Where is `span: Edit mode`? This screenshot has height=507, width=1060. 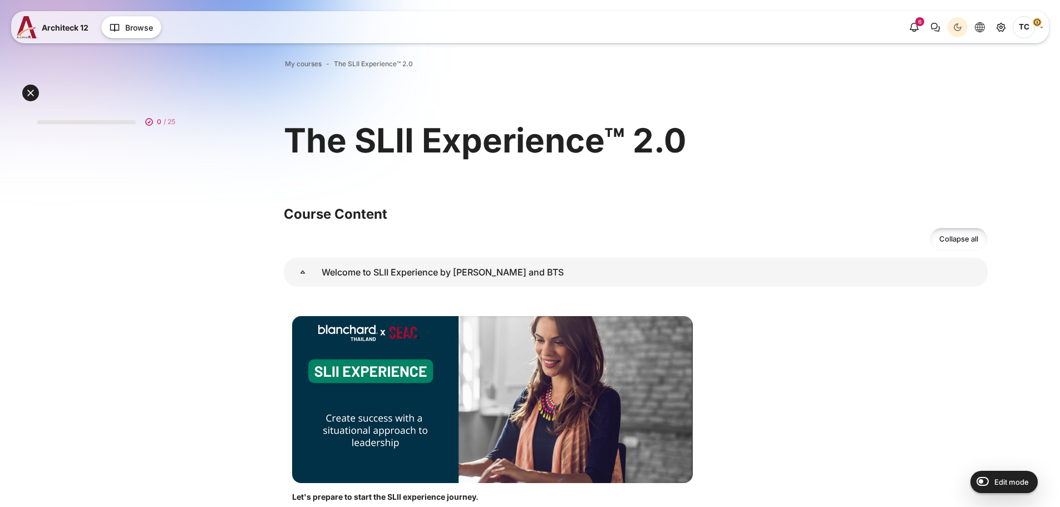
span: Edit mode is located at coordinates (1012, 482).